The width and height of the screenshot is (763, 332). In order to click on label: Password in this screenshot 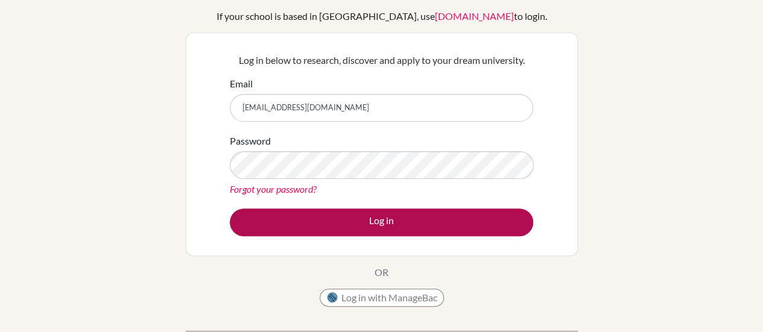, I will do `click(250, 141)`.